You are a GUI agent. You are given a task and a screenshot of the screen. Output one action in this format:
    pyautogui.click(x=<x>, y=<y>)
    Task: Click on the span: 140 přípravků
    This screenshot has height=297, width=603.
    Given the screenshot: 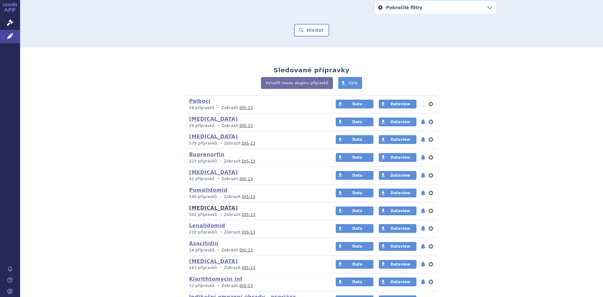 What is the action you would take?
    pyautogui.click(x=203, y=197)
    